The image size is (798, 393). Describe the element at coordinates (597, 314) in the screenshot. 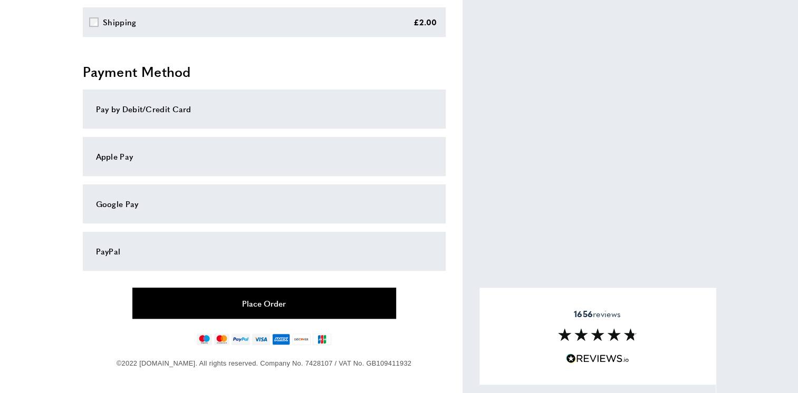

I see `span: reviews` at that location.